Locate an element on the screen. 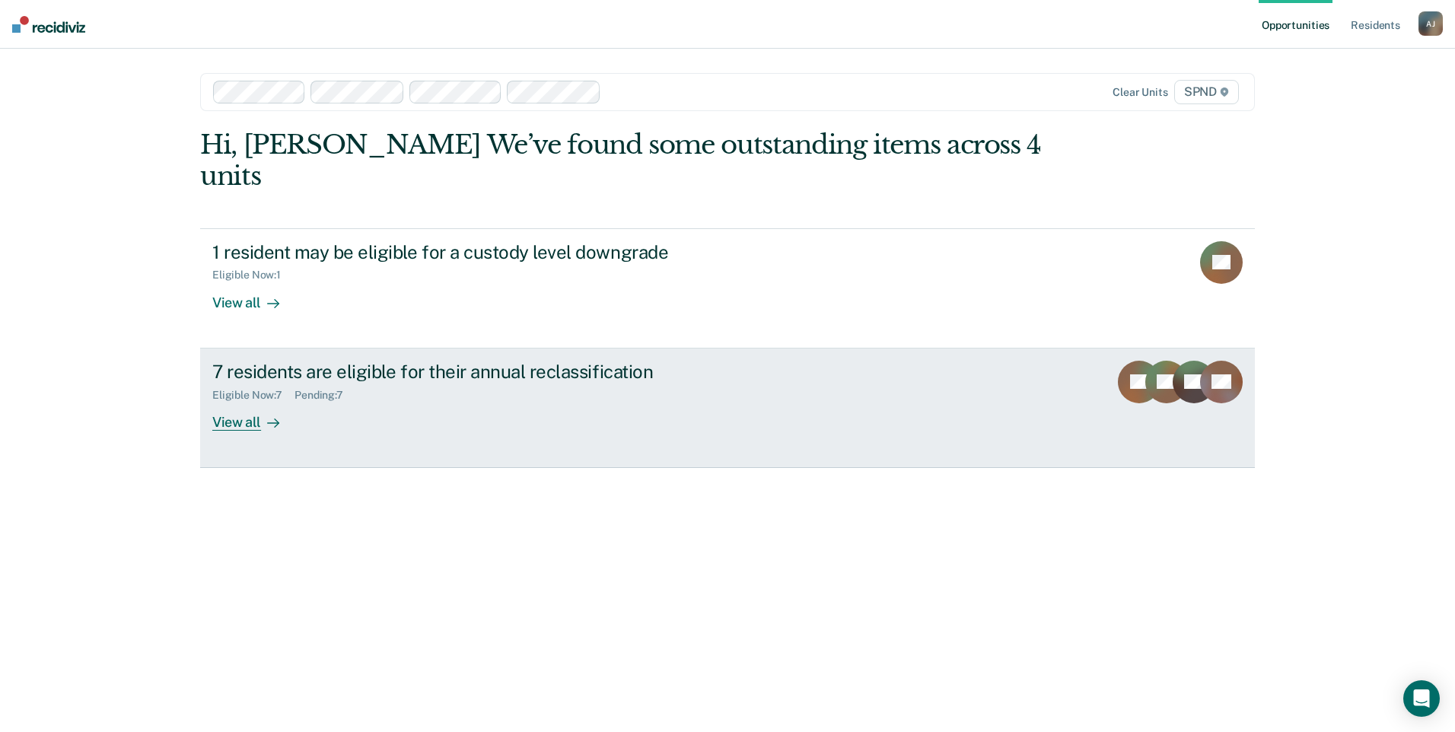 Image resolution: width=1455 pixels, height=732 pixels. div: Pending : 7 is located at coordinates (325, 395).